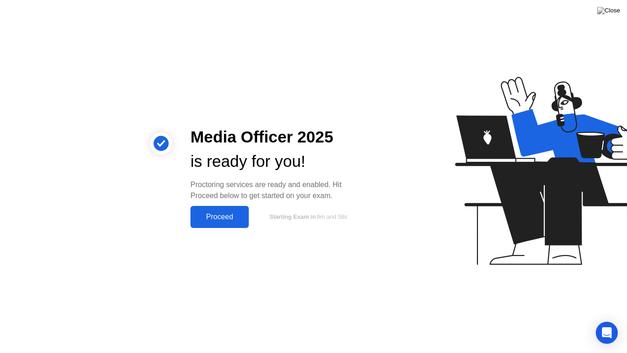 The image size is (627, 353). I want to click on div: Proceed, so click(219, 217).